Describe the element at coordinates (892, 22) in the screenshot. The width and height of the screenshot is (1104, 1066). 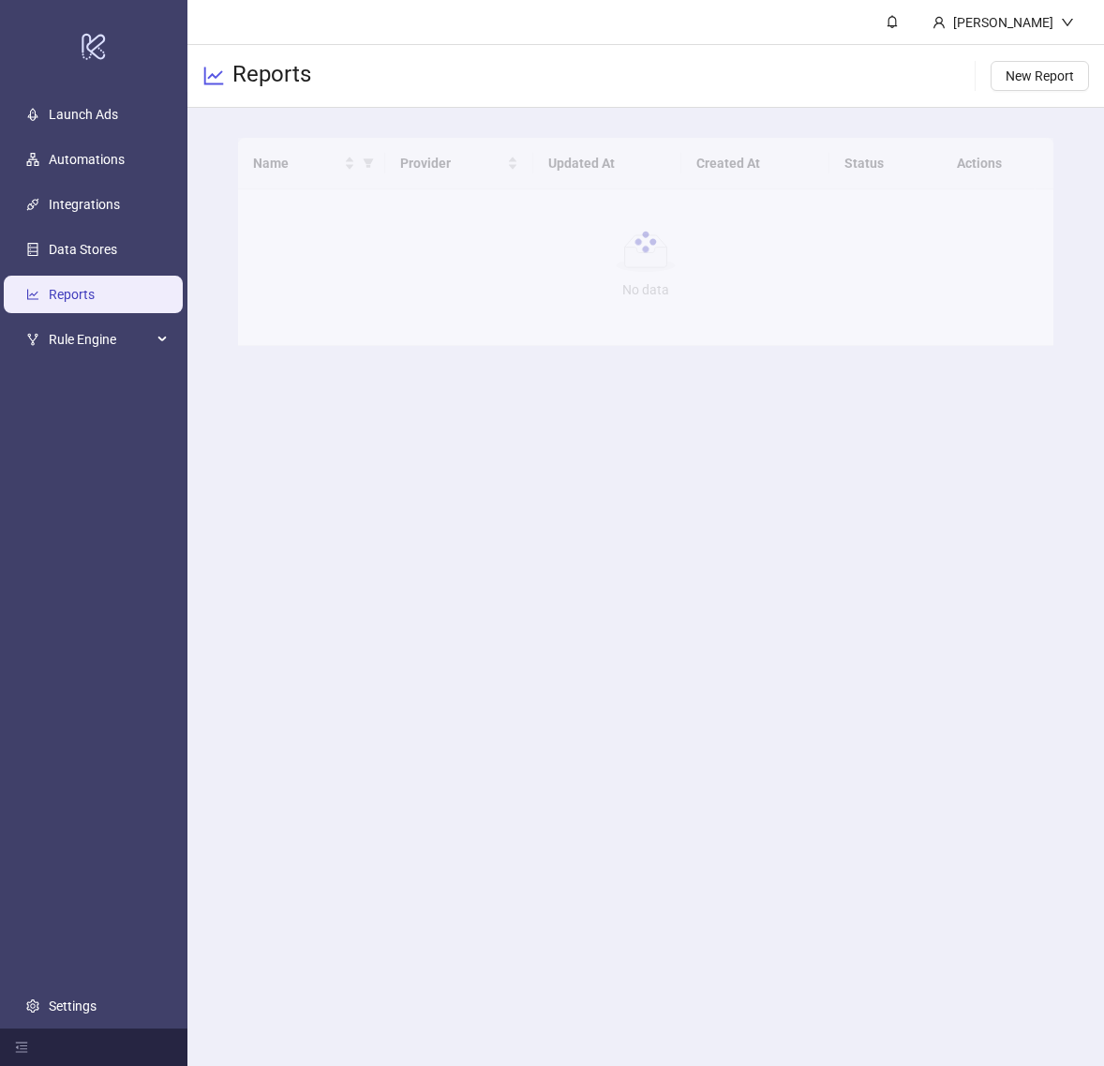
I see `span: bell` at that location.